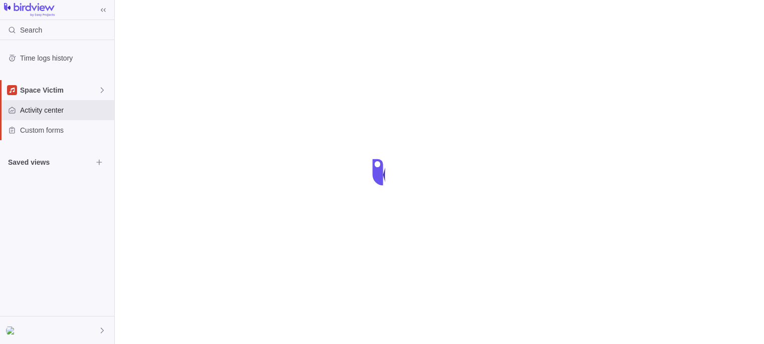 This screenshot has height=344, width=764. I want to click on span: Activity center, so click(65, 110).